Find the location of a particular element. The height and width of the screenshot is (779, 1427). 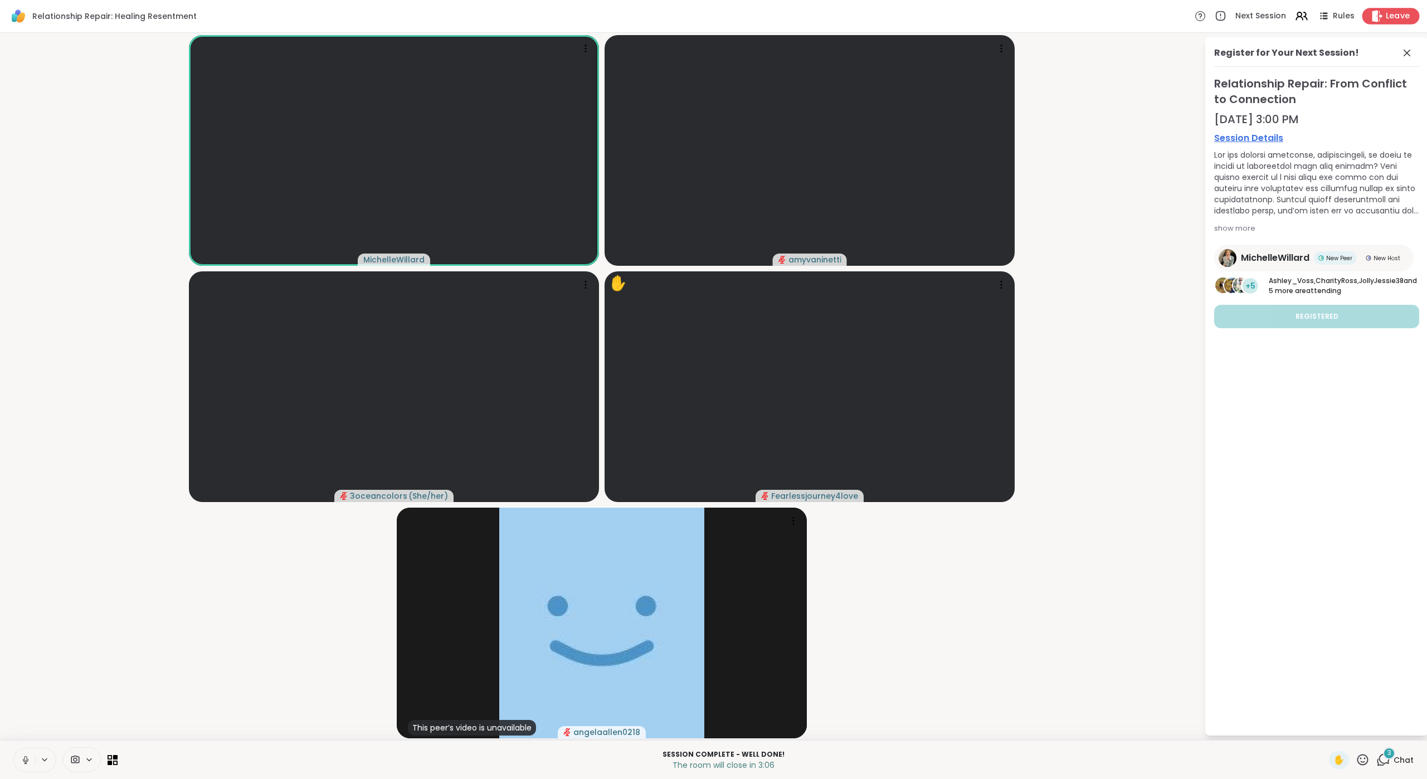

span: ( She/her ) is located at coordinates (428, 496).